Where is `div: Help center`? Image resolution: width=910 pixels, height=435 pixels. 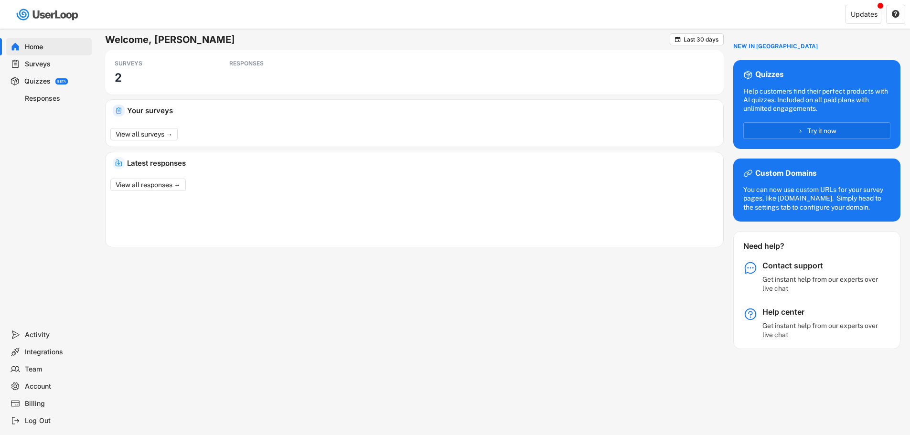
div: Help center is located at coordinates (822, 312).